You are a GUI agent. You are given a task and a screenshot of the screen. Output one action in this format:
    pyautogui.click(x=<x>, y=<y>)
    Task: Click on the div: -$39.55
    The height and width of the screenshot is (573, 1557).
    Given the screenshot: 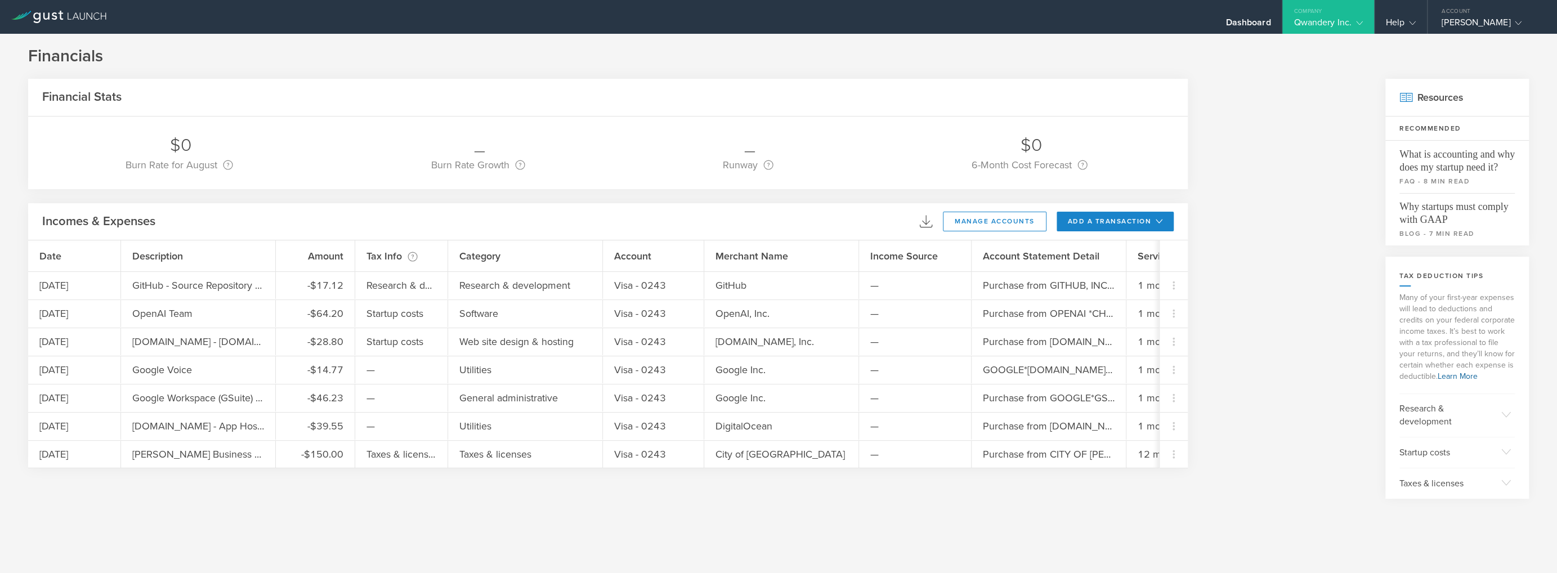 What is the action you would take?
    pyautogui.click(x=325, y=426)
    